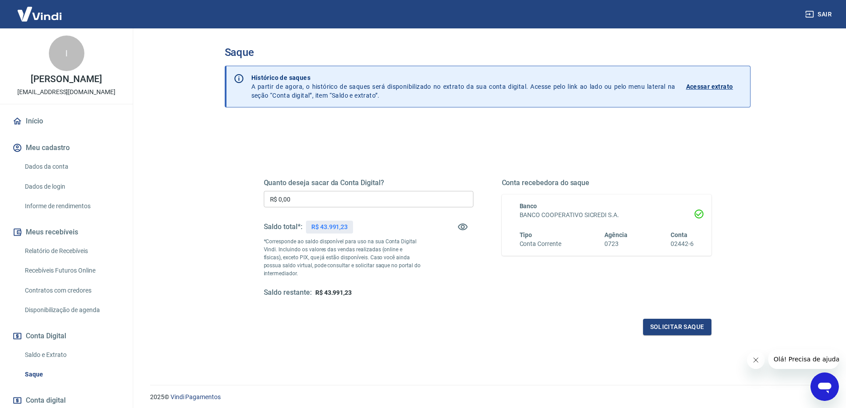  Describe the element at coordinates (679, 235) in the screenshot. I see `span: Conta` at that location.